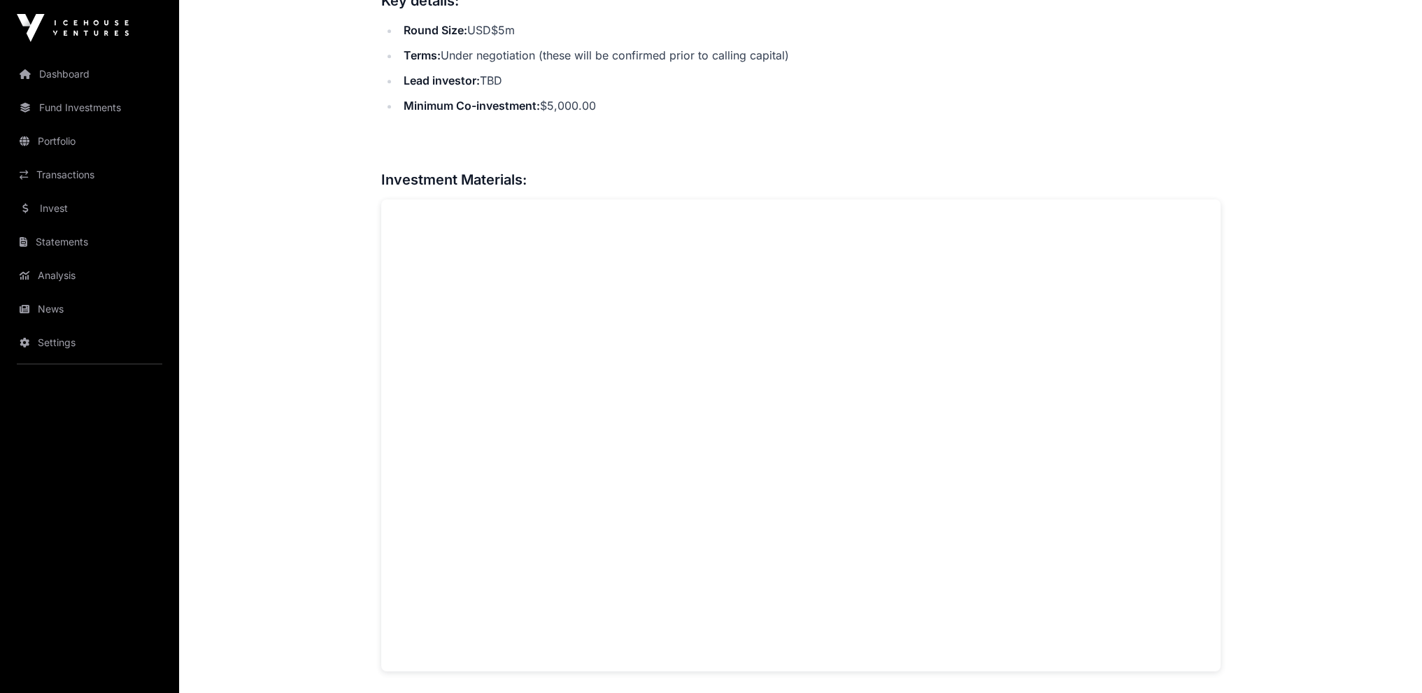 This screenshot has width=1422, height=693. What do you see at coordinates (90, 175) in the screenshot?
I see `a: Transactions` at bounding box center [90, 175].